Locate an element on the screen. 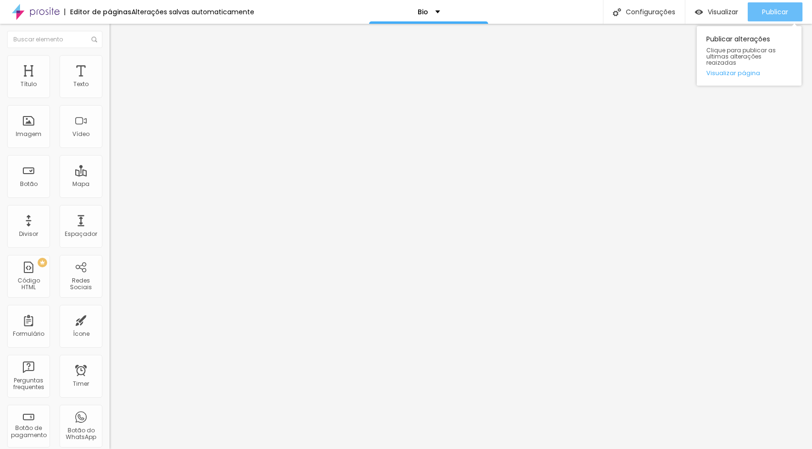 The height and width of the screenshot is (449, 812). div: Perguntas frequentes is located at coordinates (28, 384).